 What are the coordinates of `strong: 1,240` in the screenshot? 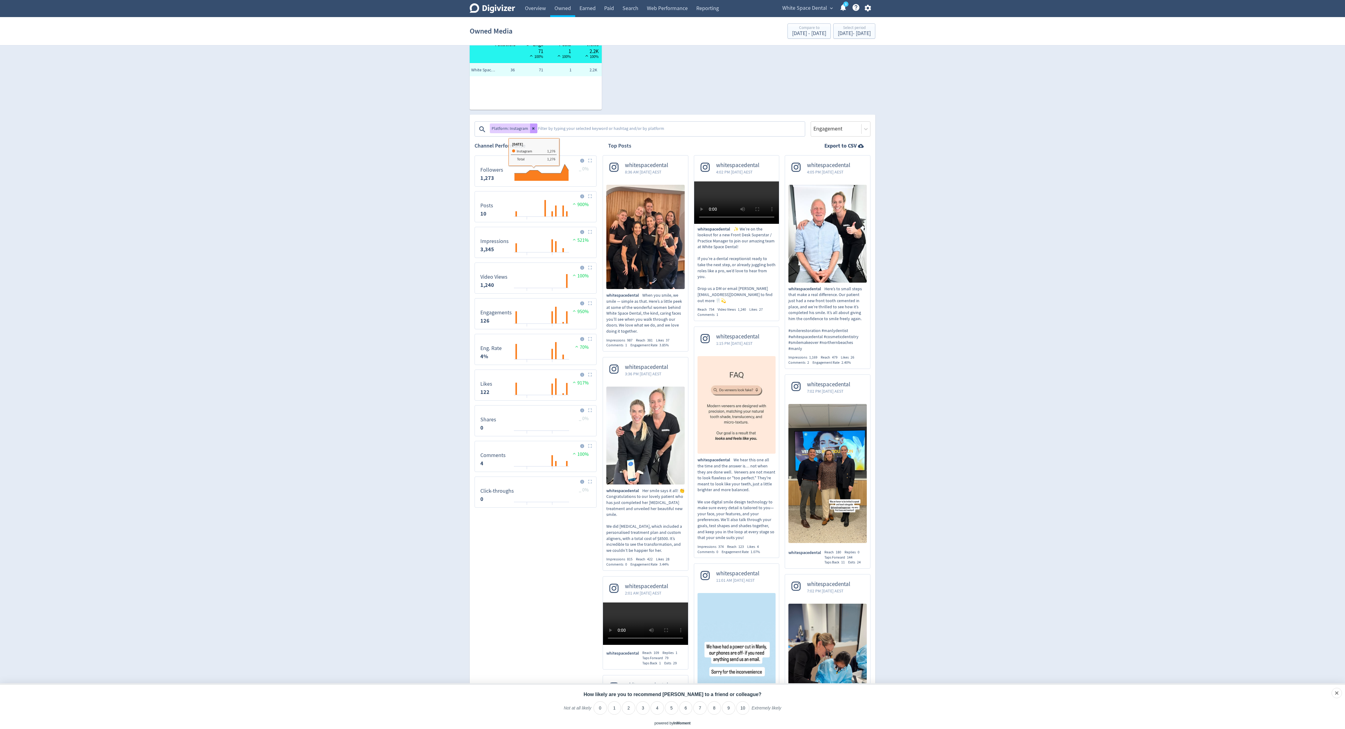 It's located at (487, 285).